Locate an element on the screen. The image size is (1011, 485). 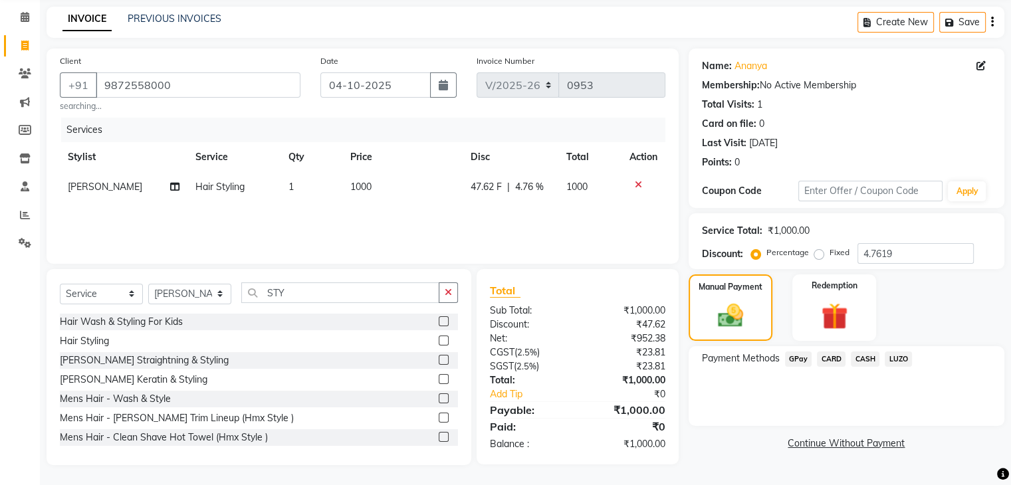
div: Total: is located at coordinates (528, 380).